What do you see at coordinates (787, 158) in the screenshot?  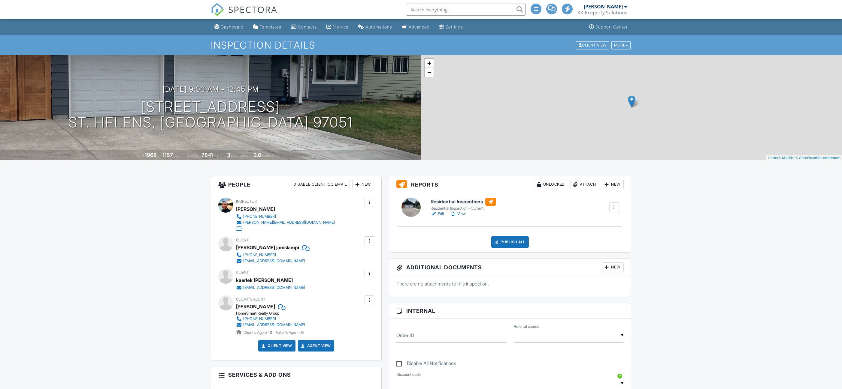 I see `a: © MapTiler` at bounding box center [787, 158].